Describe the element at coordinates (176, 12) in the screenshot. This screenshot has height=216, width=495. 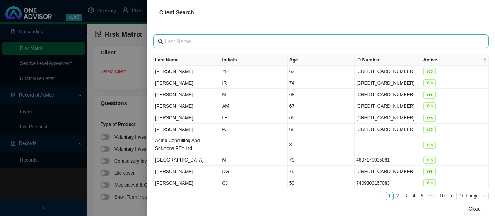
I see `span: Client Search` at that location.